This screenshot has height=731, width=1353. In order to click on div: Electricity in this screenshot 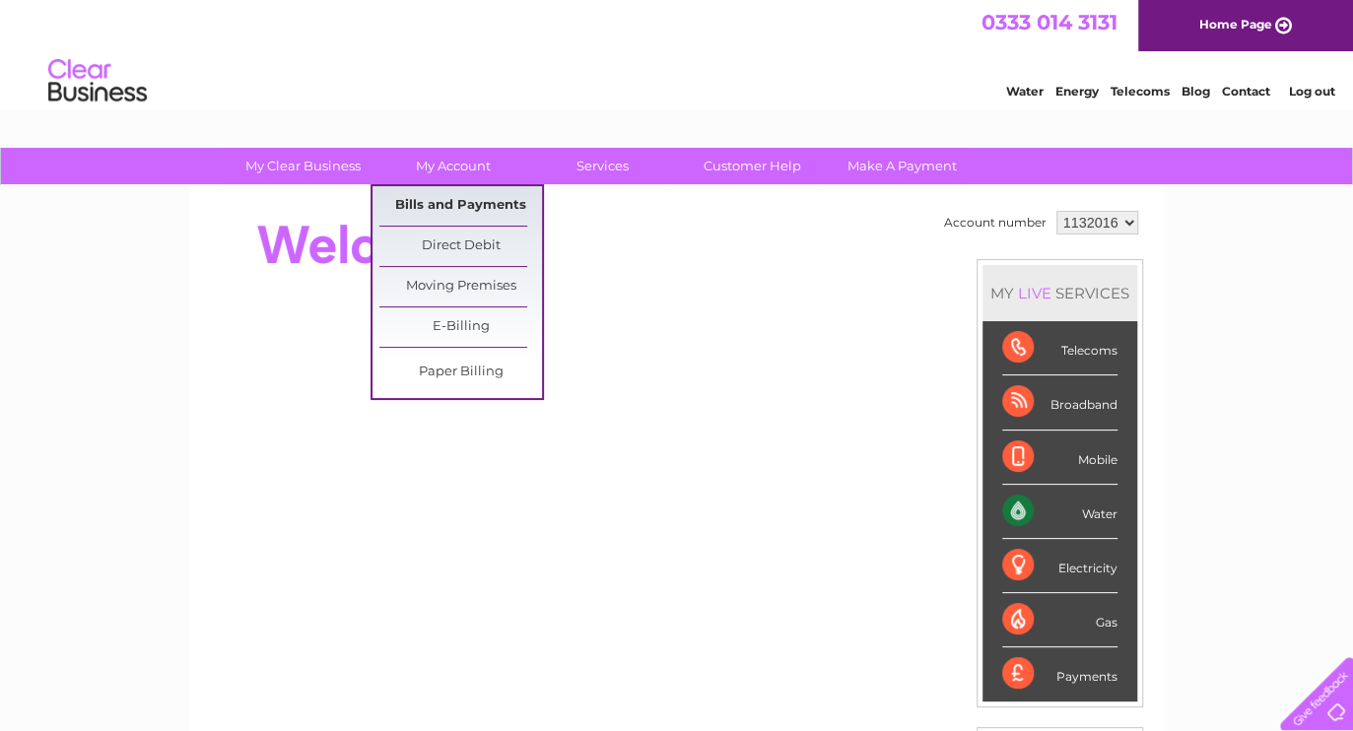, I will do `click(1059, 565)`.